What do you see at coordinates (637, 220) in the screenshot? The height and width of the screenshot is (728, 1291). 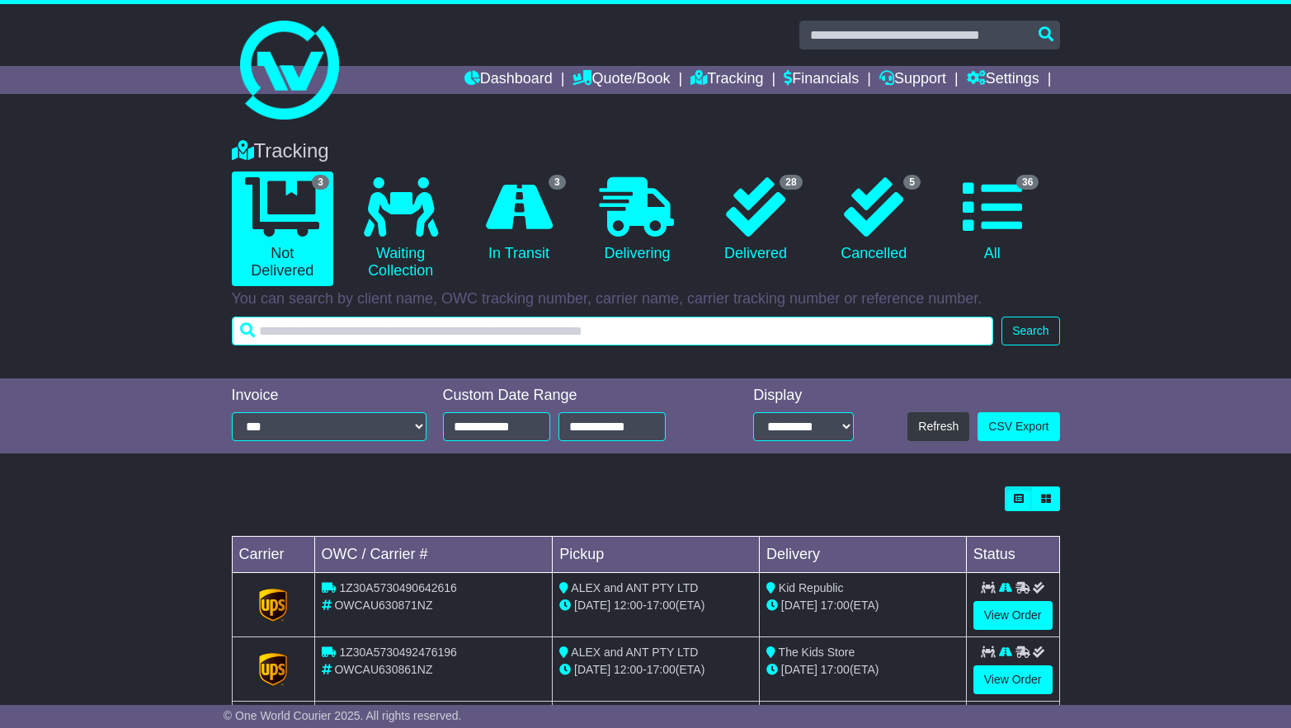 I see `a: Delivering` at bounding box center [637, 220].